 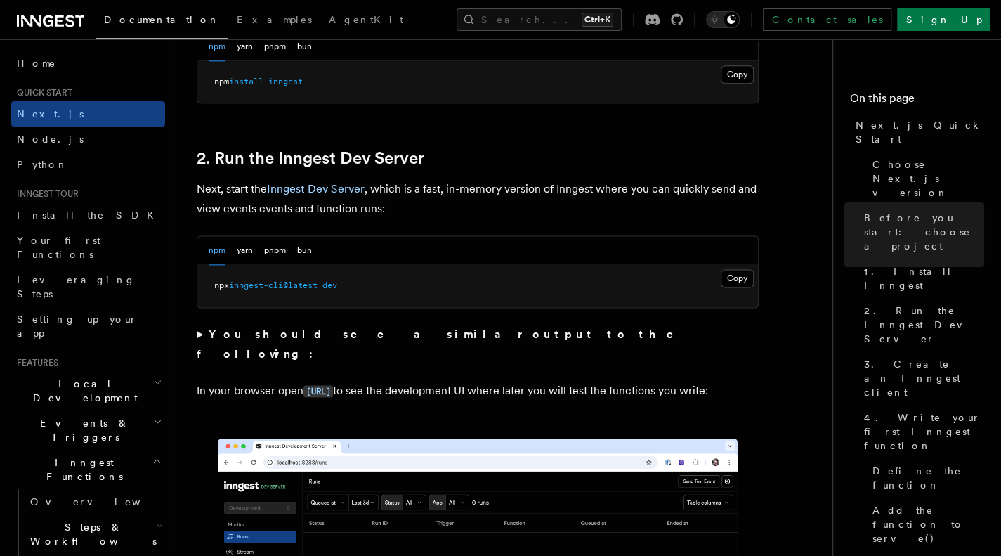 I want to click on span: inngest-cli@latest, so click(x=273, y=285).